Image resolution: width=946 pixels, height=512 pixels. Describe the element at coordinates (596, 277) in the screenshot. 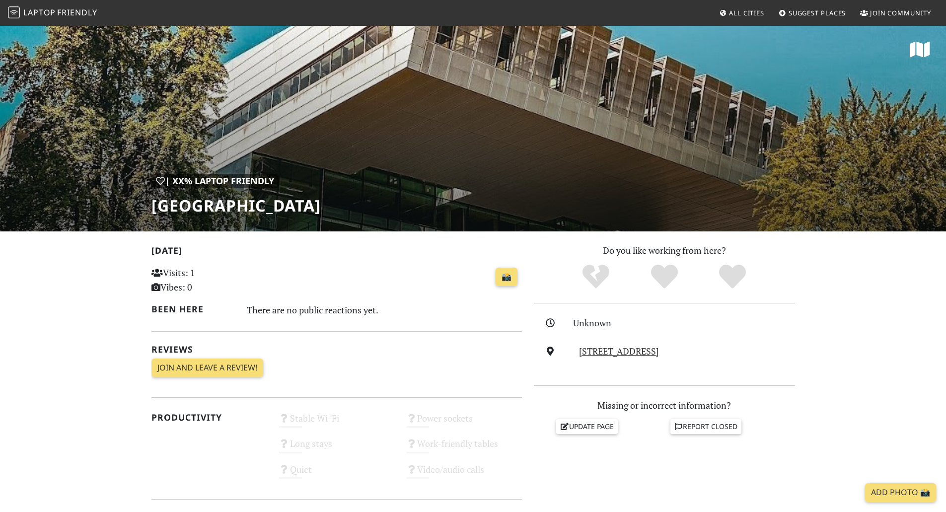

I see `div: No` at that location.